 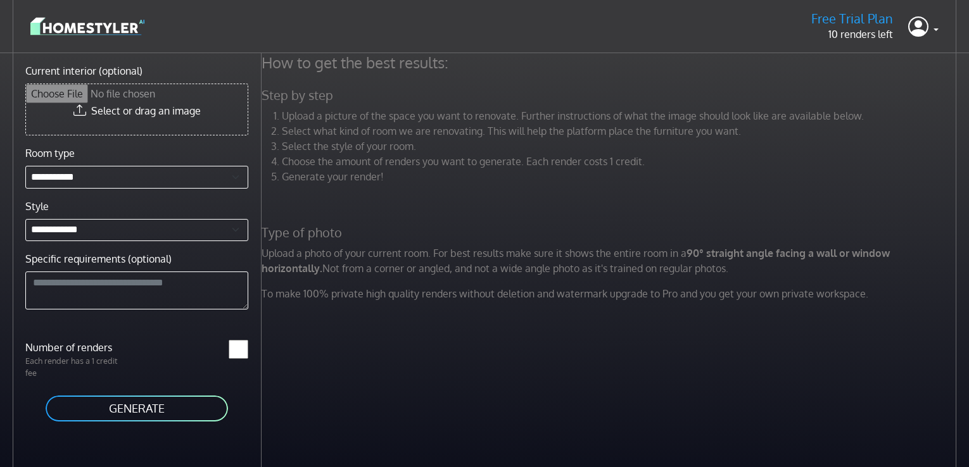 What do you see at coordinates (621, 116) in the screenshot?
I see `li: Upload a picture of the space you want to renovate. Further instructions of what the image should...` at bounding box center [621, 116].